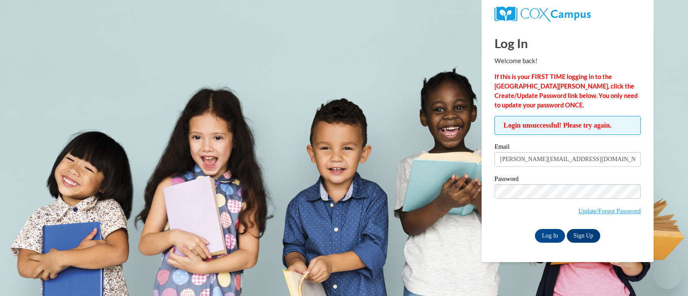  What do you see at coordinates (609, 211) in the screenshot?
I see `a: Update/Forgot Password` at bounding box center [609, 211].